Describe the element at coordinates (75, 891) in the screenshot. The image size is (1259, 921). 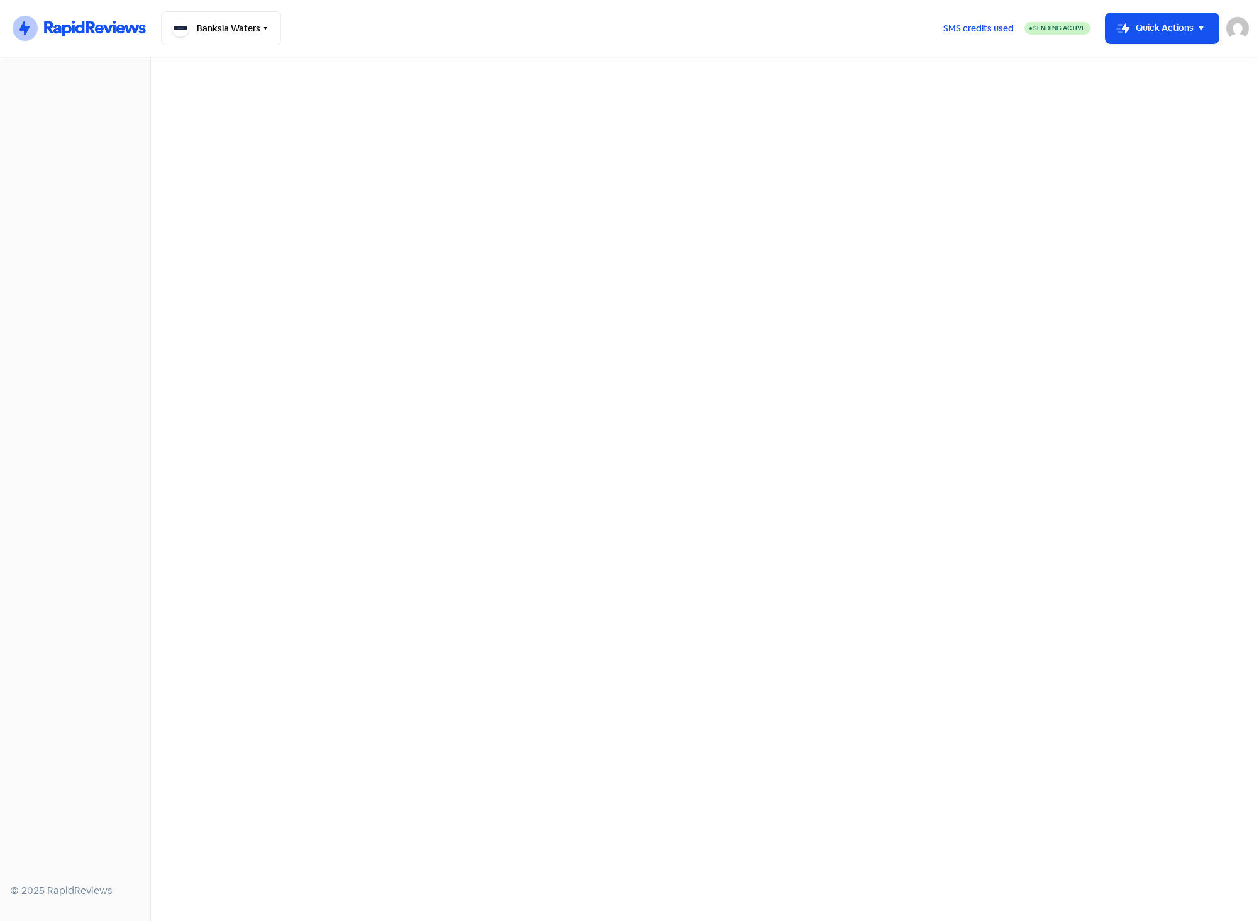
I see `div: © 2025 RapidReviews` at that location.